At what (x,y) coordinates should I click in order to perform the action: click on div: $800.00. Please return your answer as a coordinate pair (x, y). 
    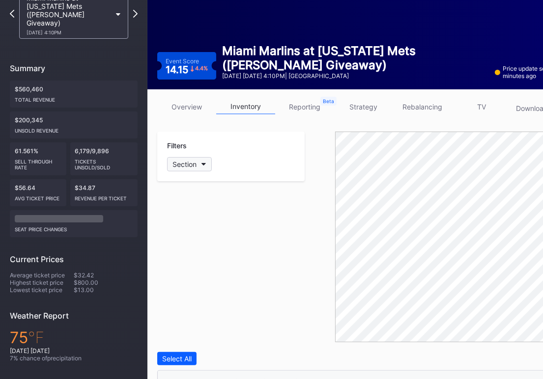
    Looking at the image, I should click on (106, 282).